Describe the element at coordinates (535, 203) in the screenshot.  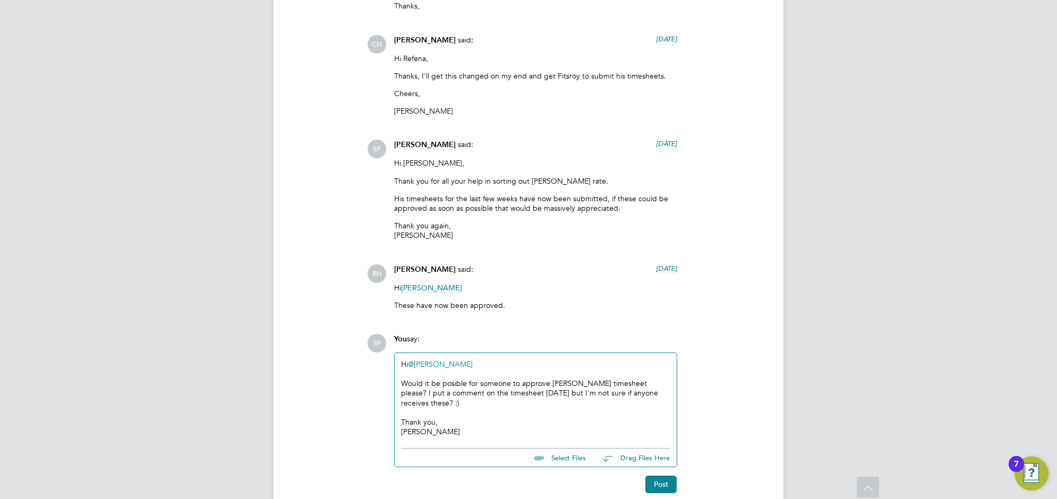
I see `p: His timesheets for the last few weeks have now been submitted, if these could be approved as soon...` at that location.